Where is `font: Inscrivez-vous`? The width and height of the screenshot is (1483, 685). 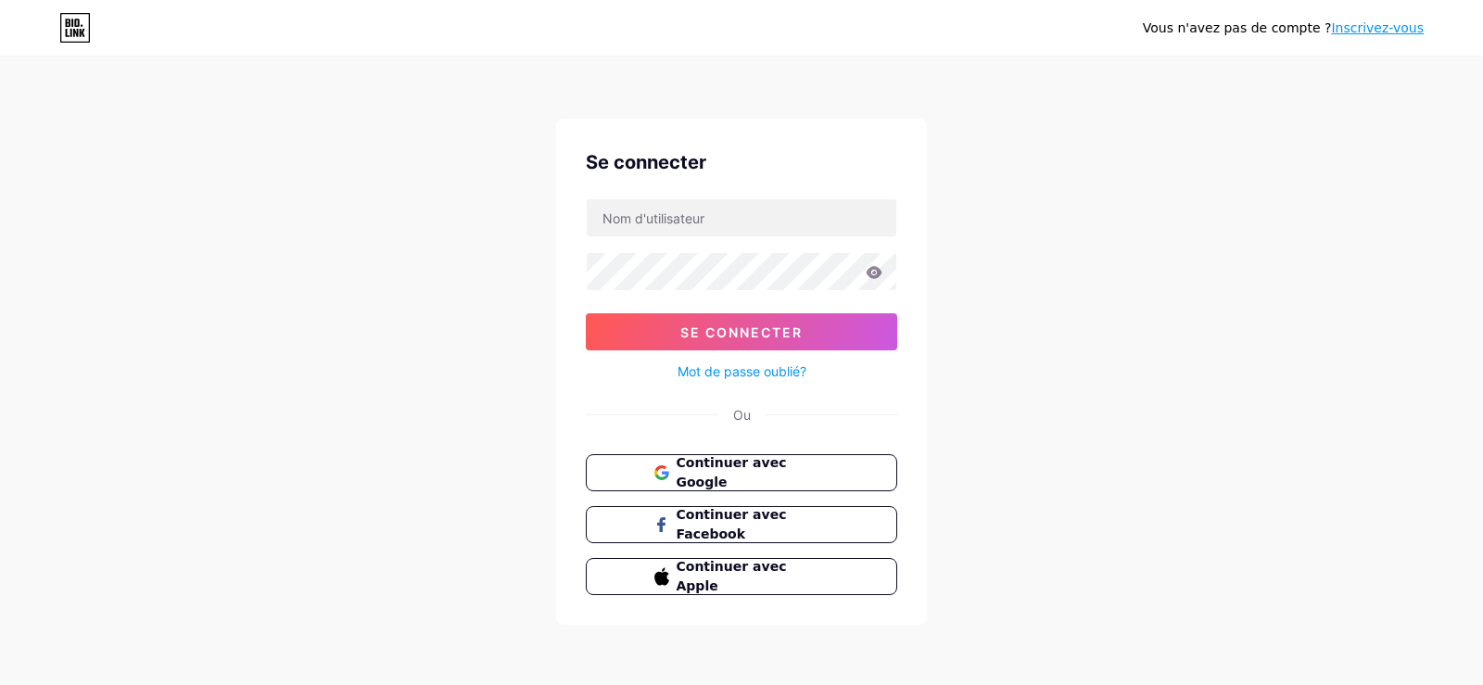
font: Inscrivez-vous is located at coordinates (1378, 28).